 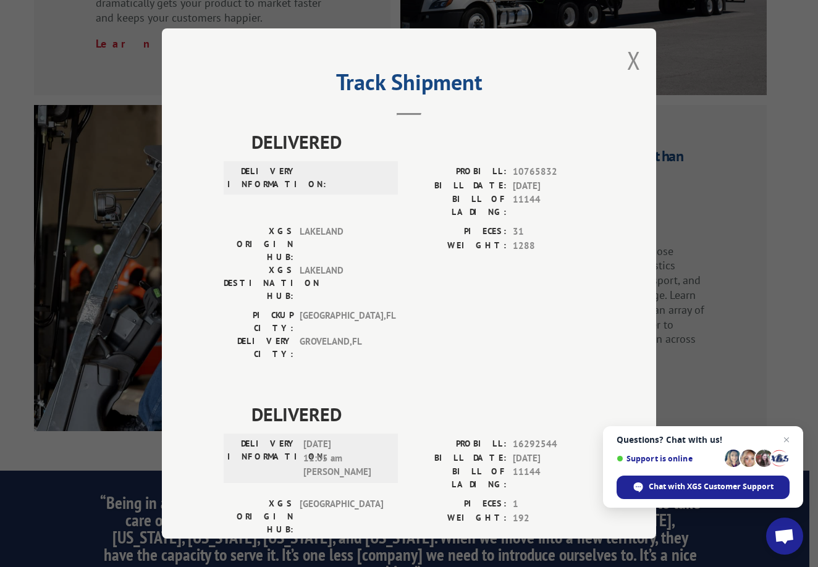 What do you see at coordinates (784, 536) in the screenshot?
I see `div: Open chat` at bounding box center [784, 536].